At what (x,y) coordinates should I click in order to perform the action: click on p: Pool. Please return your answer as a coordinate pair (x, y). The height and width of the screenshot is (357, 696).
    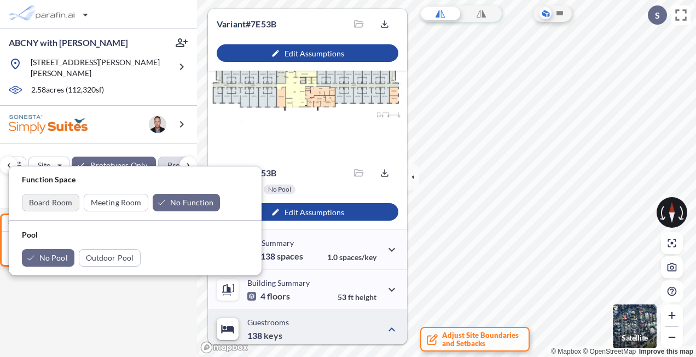
    Looking at the image, I should click on (135, 235).